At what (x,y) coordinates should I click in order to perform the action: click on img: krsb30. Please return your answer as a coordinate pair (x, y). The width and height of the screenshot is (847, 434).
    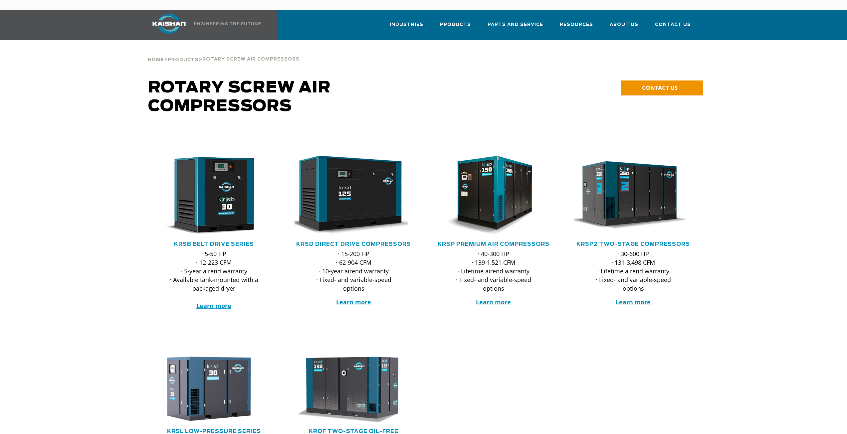
    Looking at the image, I should click on (209, 196).